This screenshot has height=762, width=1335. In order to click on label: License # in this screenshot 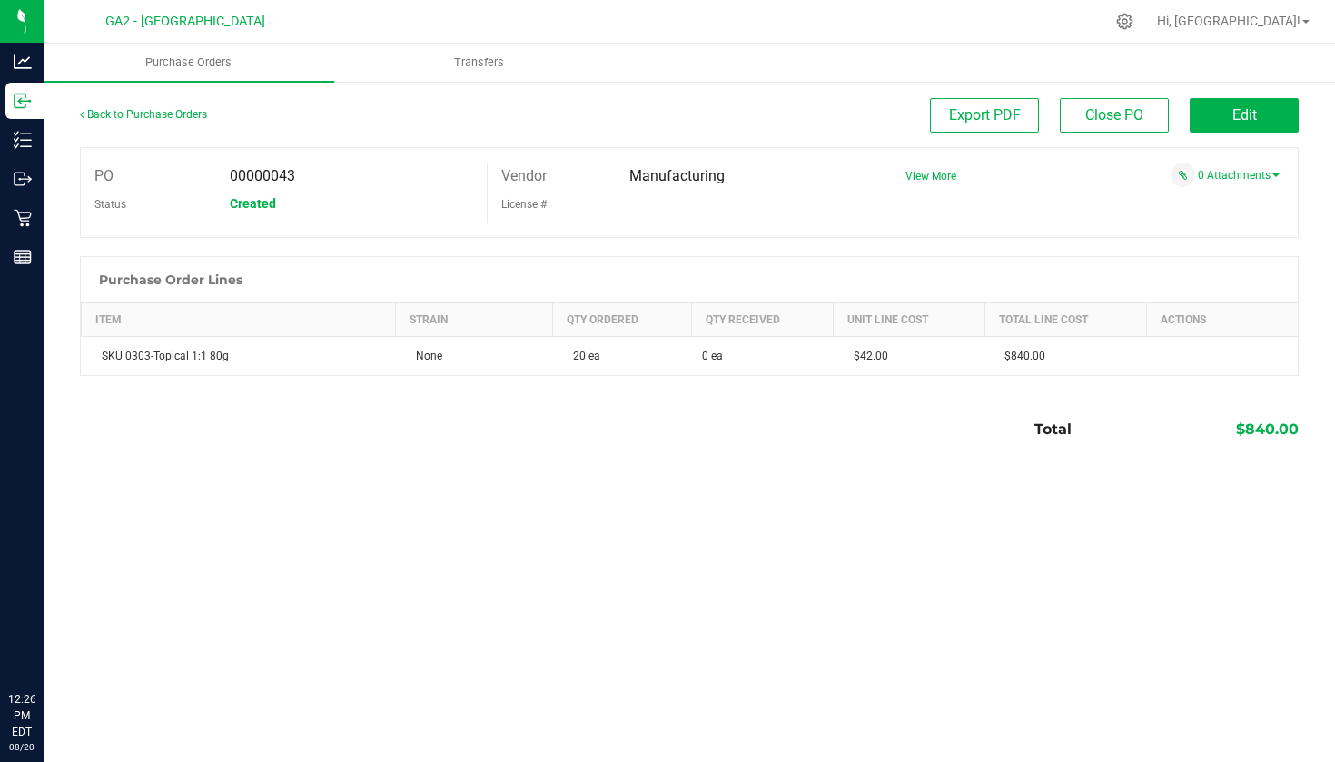, I will do `click(524, 204)`.